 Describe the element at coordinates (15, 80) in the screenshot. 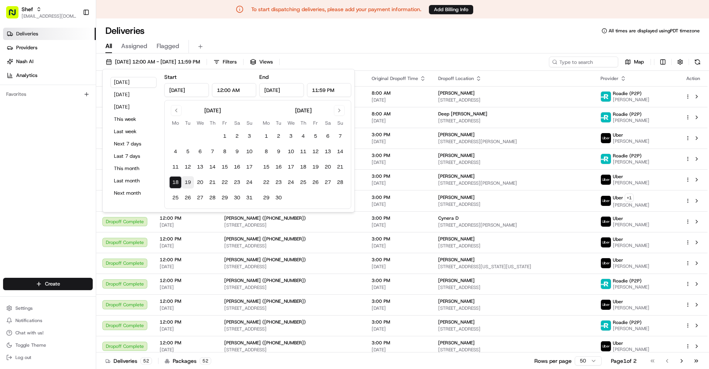

I see `img: 1736555255976-a54dd68f-1ca7-489b-9aae-adbdc363a1c4` at that location.